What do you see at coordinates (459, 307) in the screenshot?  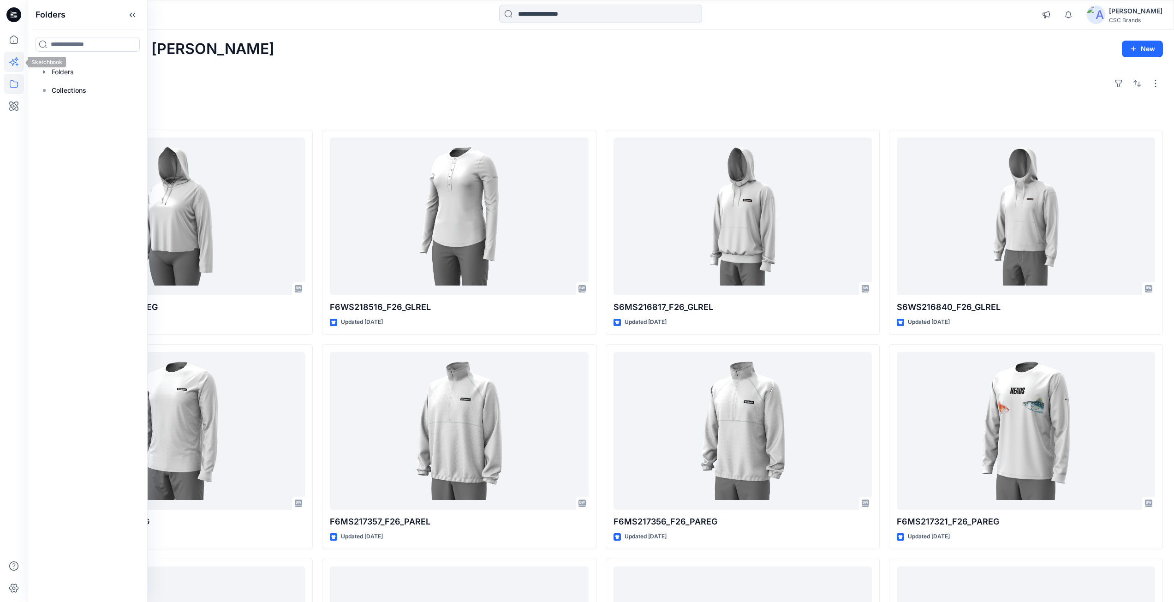 I see `p: F6WS218516_F26_GLREL` at bounding box center [459, 307].